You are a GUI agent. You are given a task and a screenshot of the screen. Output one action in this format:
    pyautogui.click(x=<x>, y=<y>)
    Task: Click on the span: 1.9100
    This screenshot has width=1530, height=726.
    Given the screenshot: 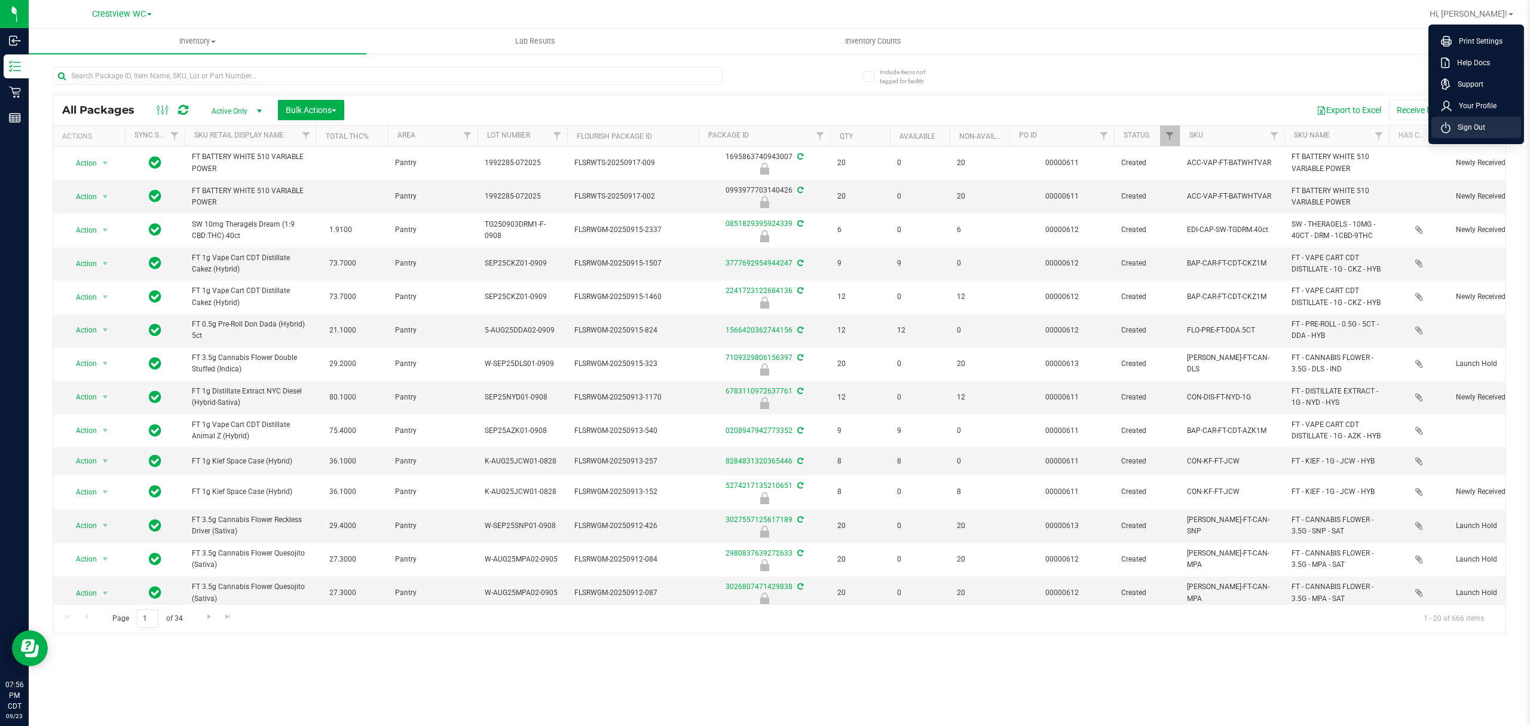 What is the action you would take?
    pyautogui.click(x=341, y=230)
    